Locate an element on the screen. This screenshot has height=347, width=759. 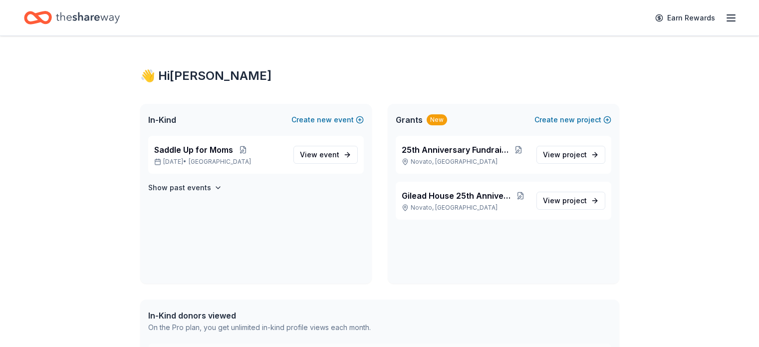
a: View event is located at coordinates (325, 155).